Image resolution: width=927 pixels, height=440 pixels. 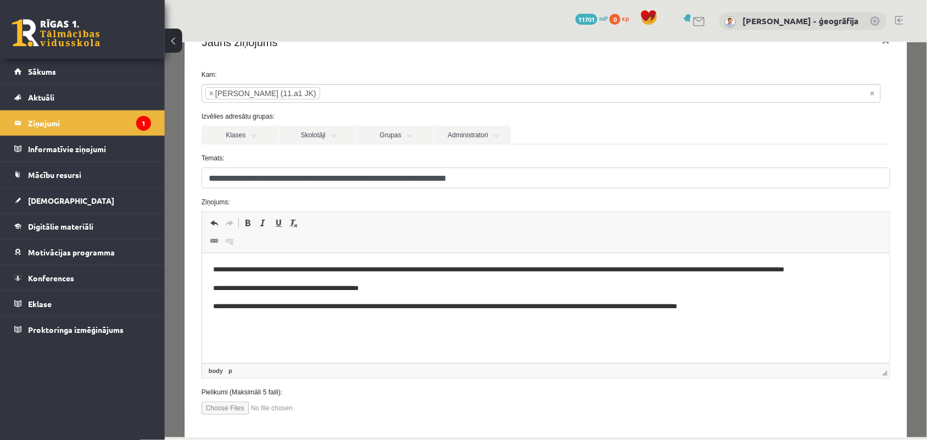 What do you see at coordinates (82, 175) in the screenshot?
I see `a: Mācību resursi` at bounding box center [82, 175].